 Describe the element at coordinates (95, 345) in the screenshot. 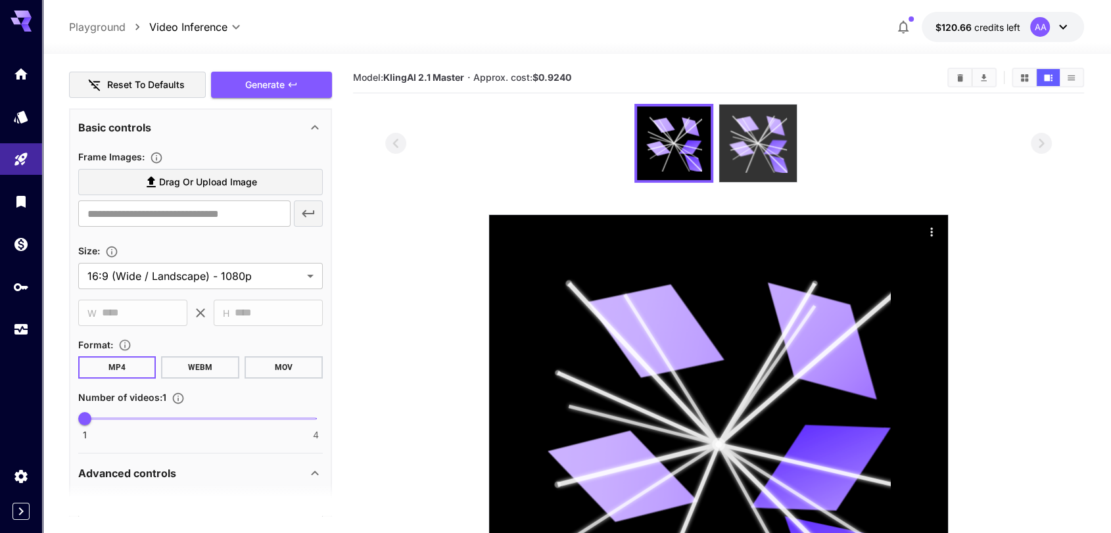

I see `span: Format :` at that location.